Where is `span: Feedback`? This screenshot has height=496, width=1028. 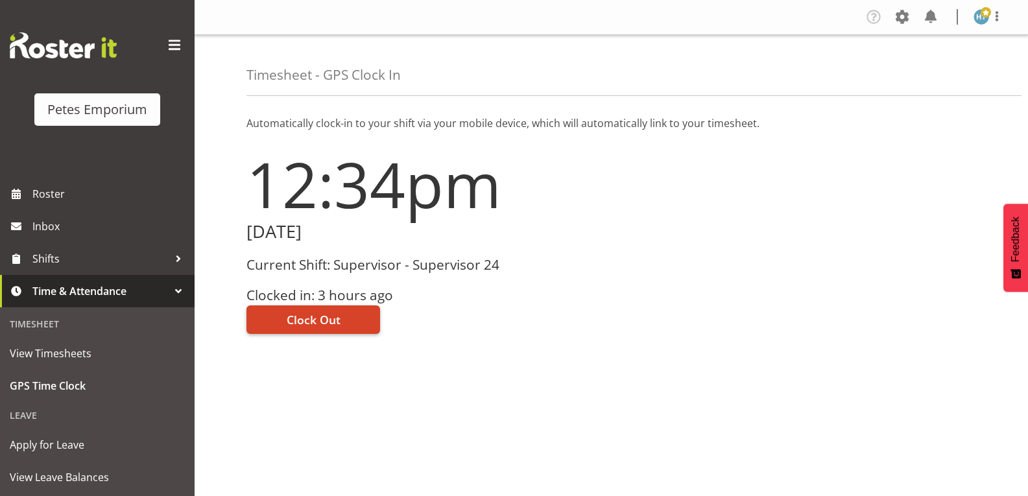 span: Feedback is located at coordinates (1015, 239).